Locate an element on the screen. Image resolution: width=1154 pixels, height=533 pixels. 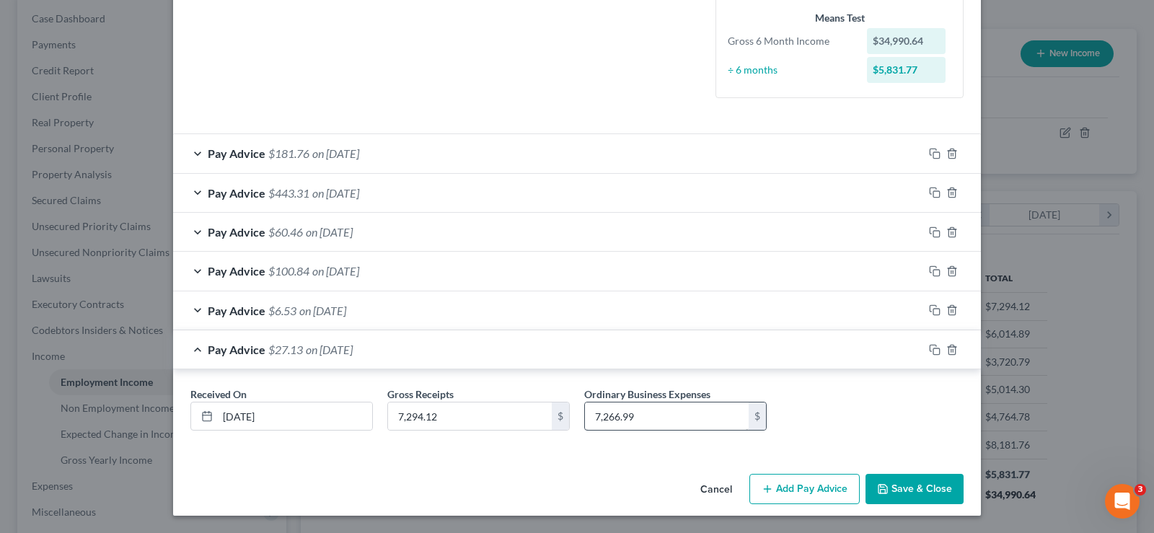
span: $60.46 is located at coordinates (286, 231).